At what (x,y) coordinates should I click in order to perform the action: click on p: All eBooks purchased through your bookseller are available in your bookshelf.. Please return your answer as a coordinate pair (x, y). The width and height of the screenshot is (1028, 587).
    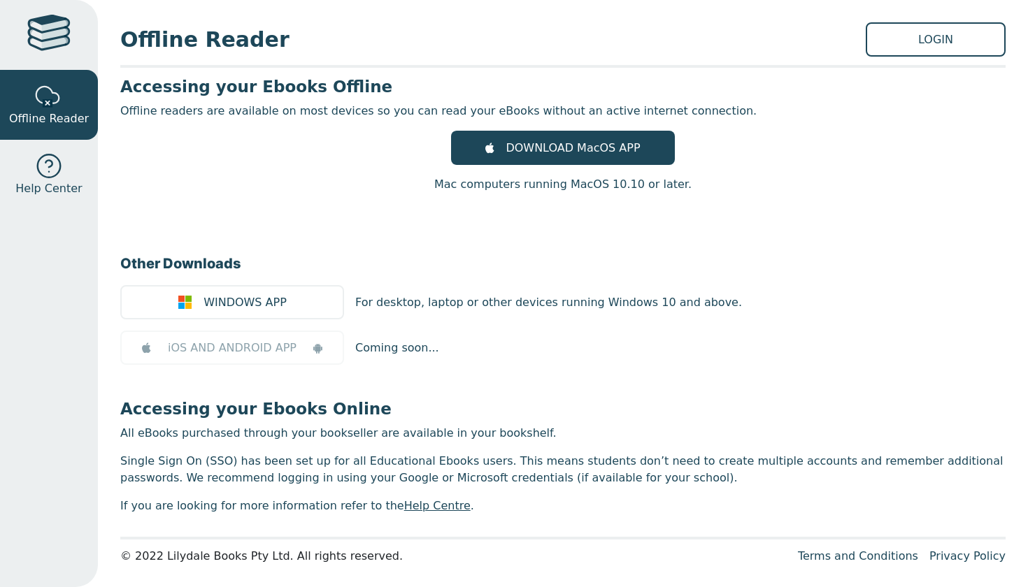
    Looking at the image, I should click on (563, 434).